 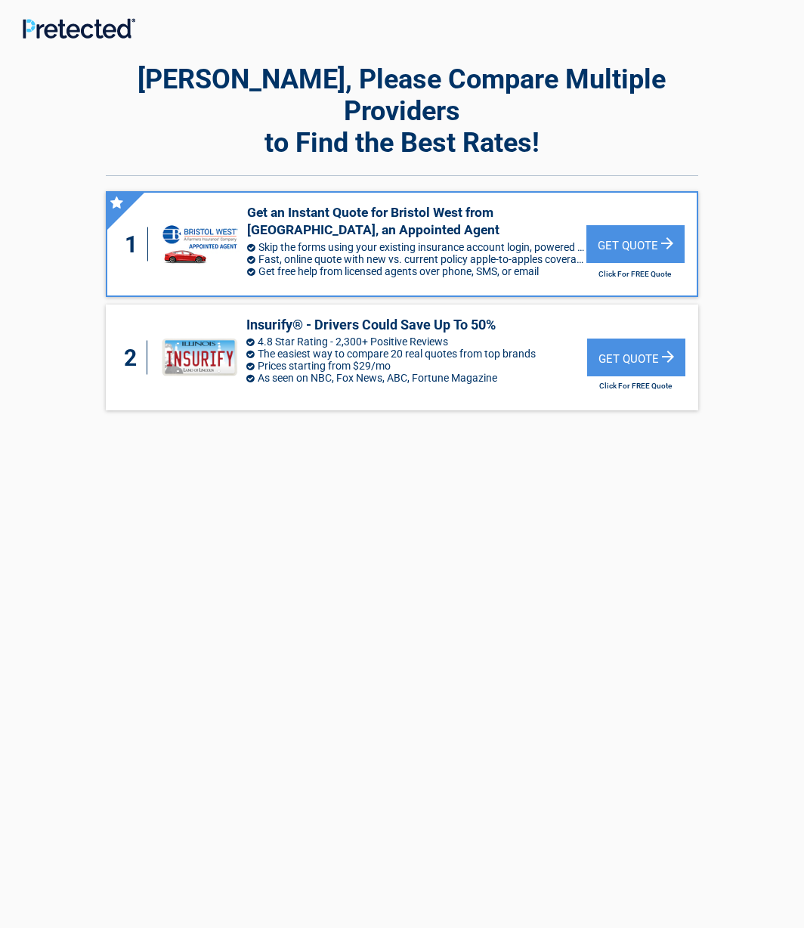 I want to click on li: As seen on NBC, Fox News, ABC, Fortune Magazine, so click(x=416, y=378).